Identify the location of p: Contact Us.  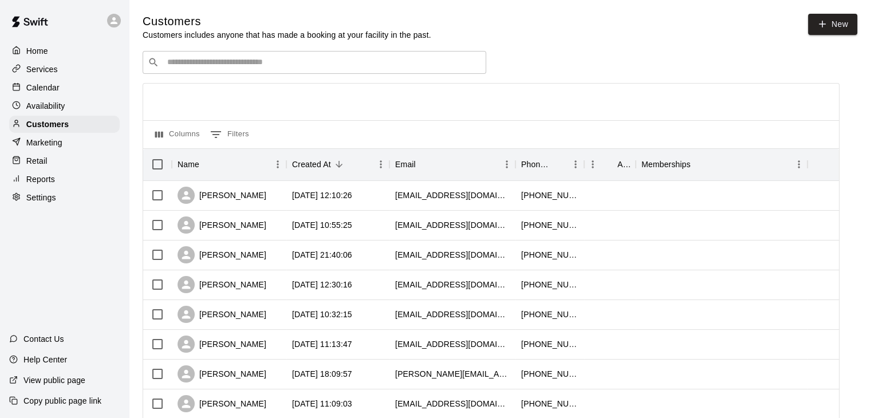
(44, 339).